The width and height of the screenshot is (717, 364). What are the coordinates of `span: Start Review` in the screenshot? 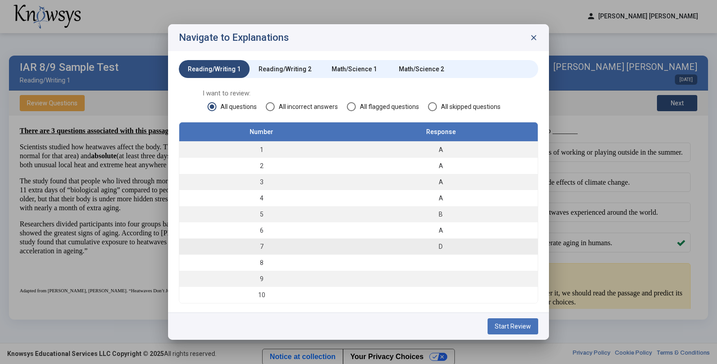 It's located at (513, 326).